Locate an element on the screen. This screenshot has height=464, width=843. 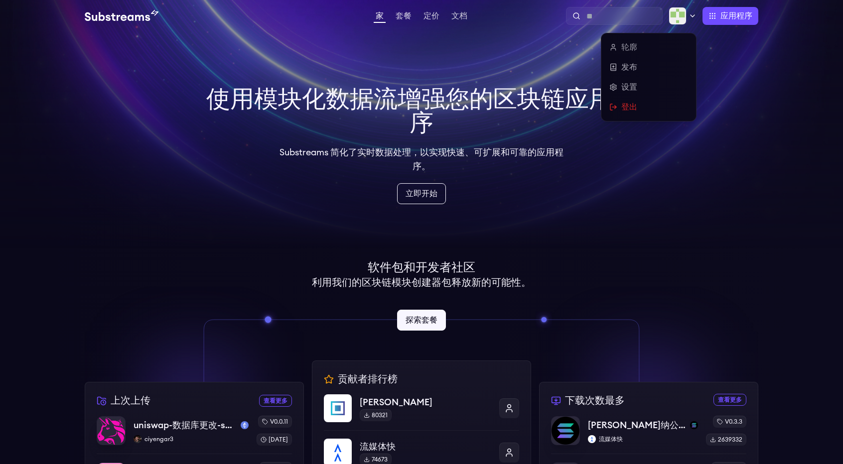
img: 轮廓 is located at coordinates (677, 16).